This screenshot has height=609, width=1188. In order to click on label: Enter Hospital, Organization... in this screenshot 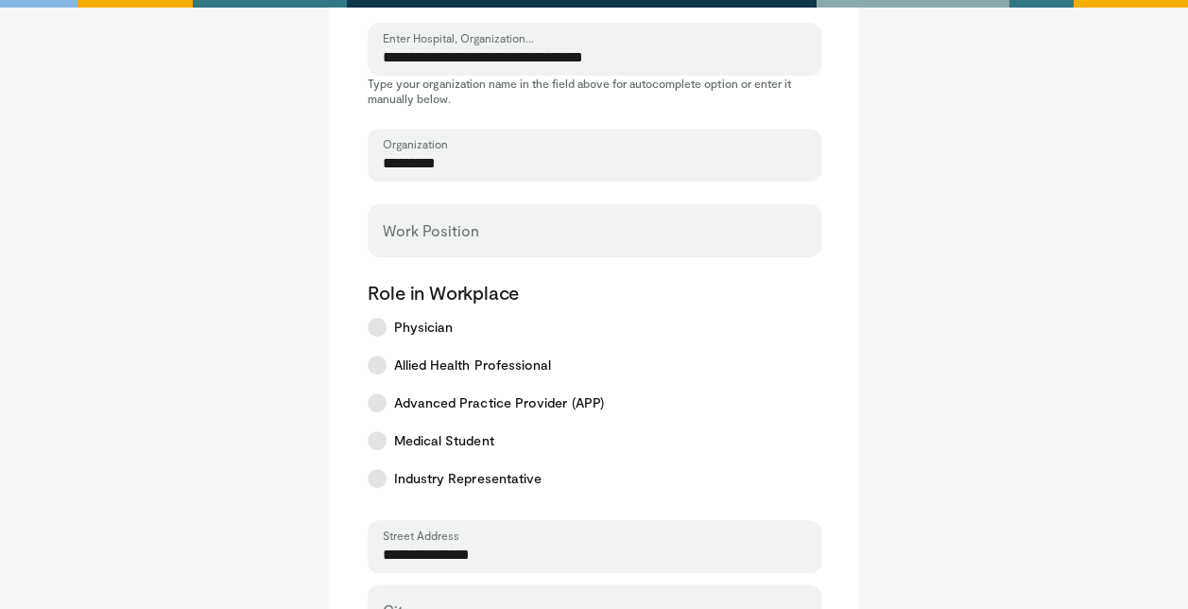, I will do `click(458, 38)`.